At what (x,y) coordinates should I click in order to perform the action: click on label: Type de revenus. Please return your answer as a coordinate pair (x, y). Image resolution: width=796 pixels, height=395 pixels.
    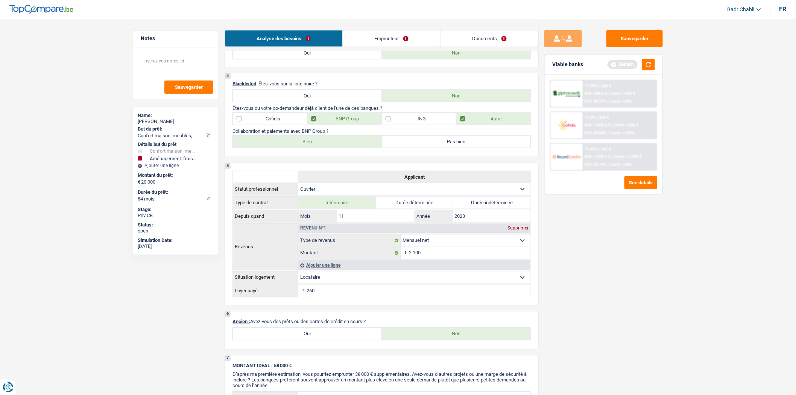
    Looking at the image, I should click on (349, 241).